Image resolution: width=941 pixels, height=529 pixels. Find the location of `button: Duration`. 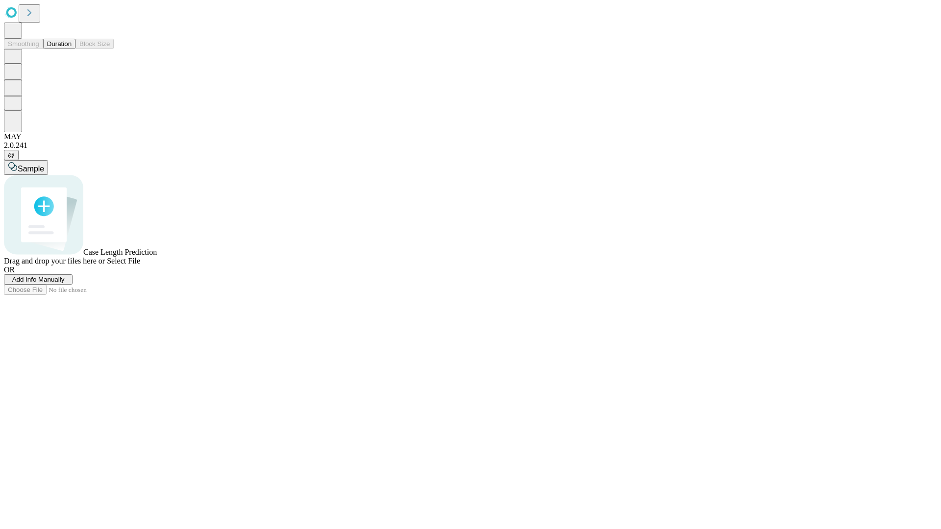

button: Duration is located at coordinates (59, 44).